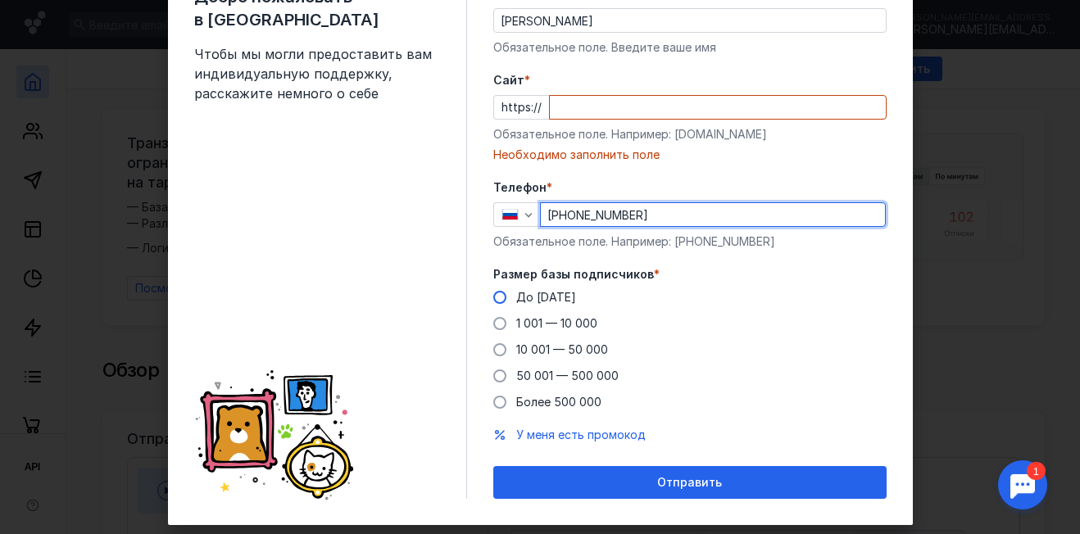 Image resolution: width=1080 pixels, height=534 pixels. What do you see at coordinates (690, 48) in the screenshot?
I see `div: Обязательное поле. Введите ваше имя` at bounding box center [690, 48].